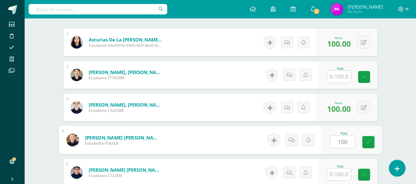  Describe the element at coordinates (126, 45) in the screenshot. I see `span: Estudiante 0da93056-0300-4b5f-8ee0-4c3f16469ddd` at that location.